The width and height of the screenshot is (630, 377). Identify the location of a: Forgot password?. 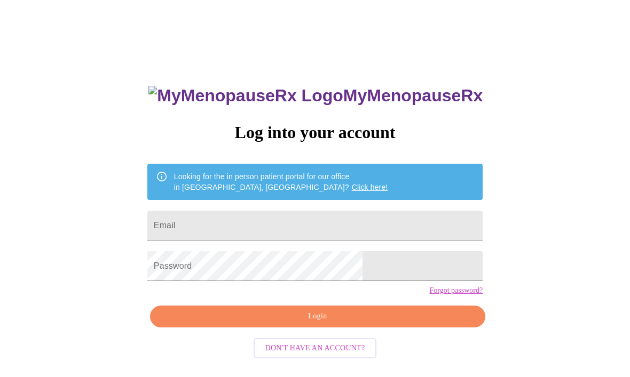
(456, 291).